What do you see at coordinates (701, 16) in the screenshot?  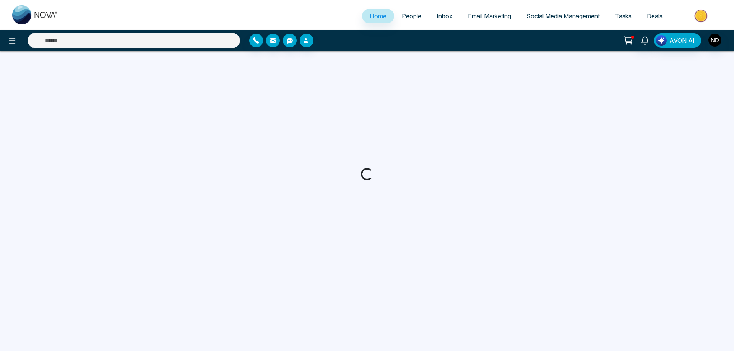 I see `img: Market-place.gif` at bounding box center [701, 16].